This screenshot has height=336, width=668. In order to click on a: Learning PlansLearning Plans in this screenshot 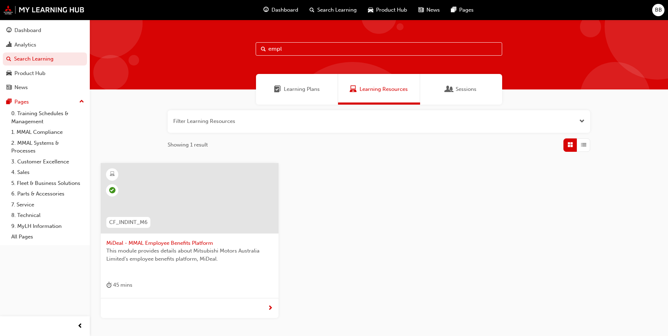, I will do `click(297, 89)`.